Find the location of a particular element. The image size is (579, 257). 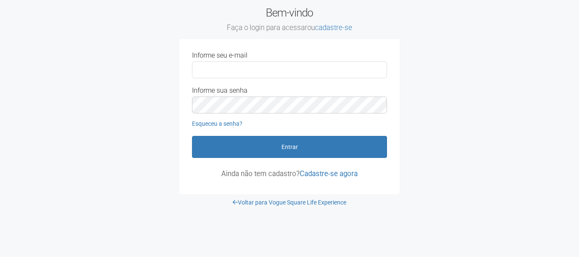

label: Informe seu e-mail is located at coordinates (219, 56).